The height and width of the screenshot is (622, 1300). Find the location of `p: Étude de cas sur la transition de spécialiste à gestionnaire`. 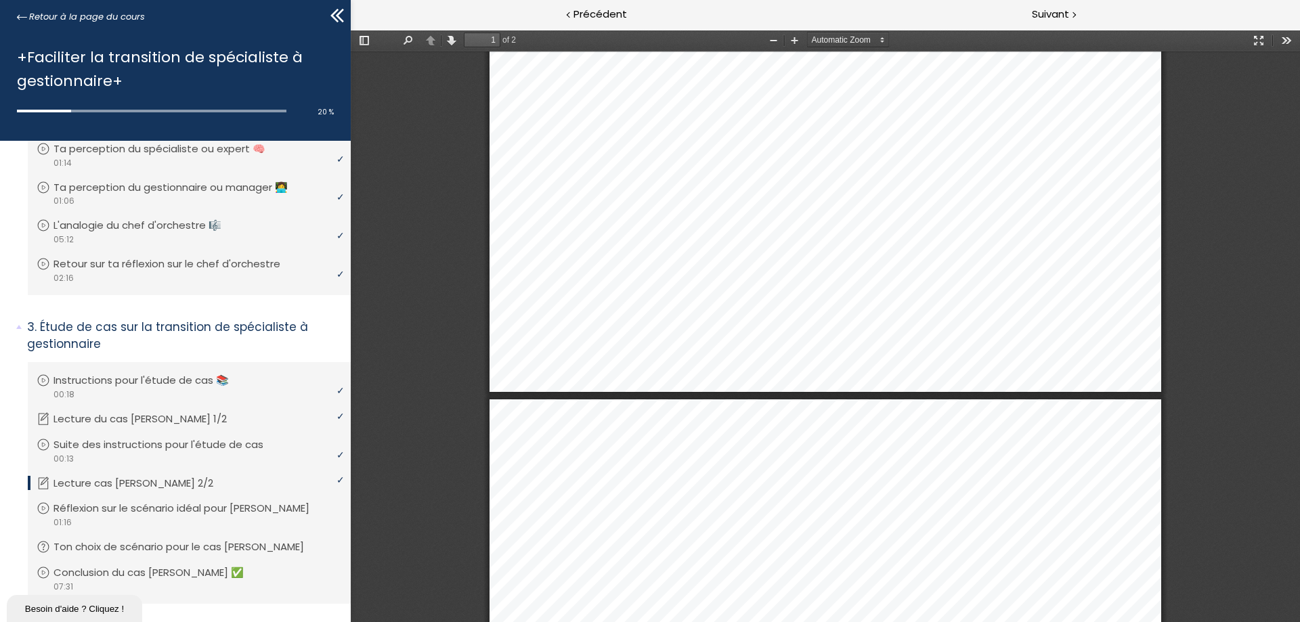

p: Étude de cas sur la transition de spécialiste à gestionnaire is located at coordinates (183, 335).